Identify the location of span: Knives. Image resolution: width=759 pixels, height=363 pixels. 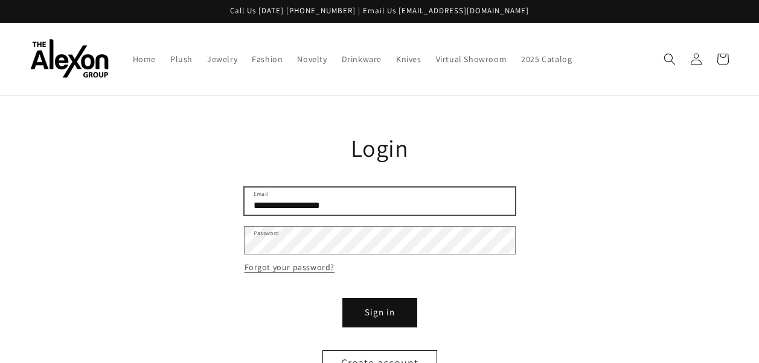
(409, 59).